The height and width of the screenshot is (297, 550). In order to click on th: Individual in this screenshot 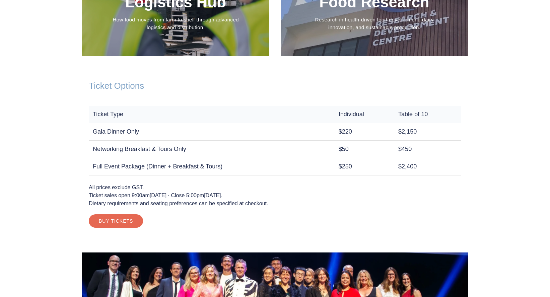, I will do `click(364, 115)`.